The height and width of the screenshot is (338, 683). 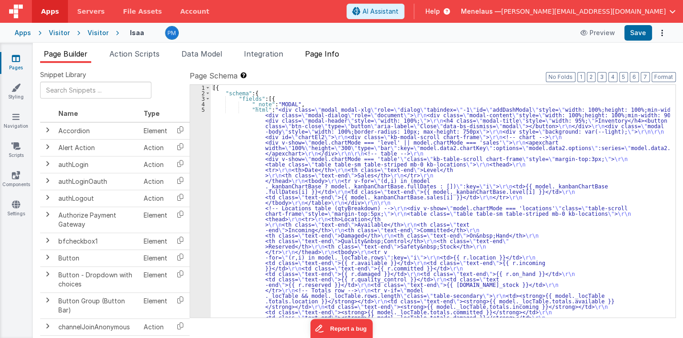 I want to click on span: Apps, so click(x=50, y=11).